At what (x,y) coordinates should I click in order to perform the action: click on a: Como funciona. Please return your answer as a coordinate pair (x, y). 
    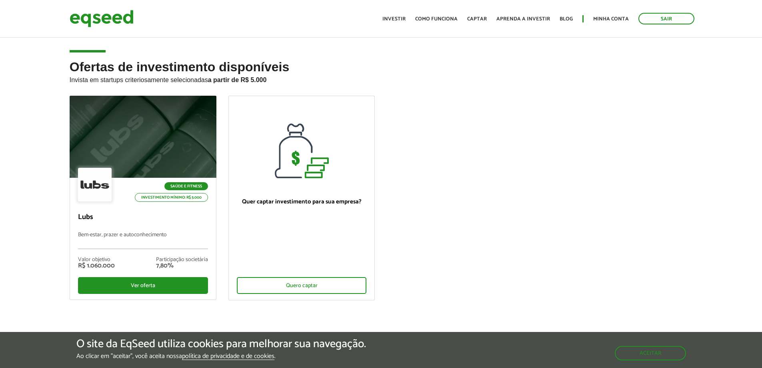
    Looking at the image, I should click on (437, 19).